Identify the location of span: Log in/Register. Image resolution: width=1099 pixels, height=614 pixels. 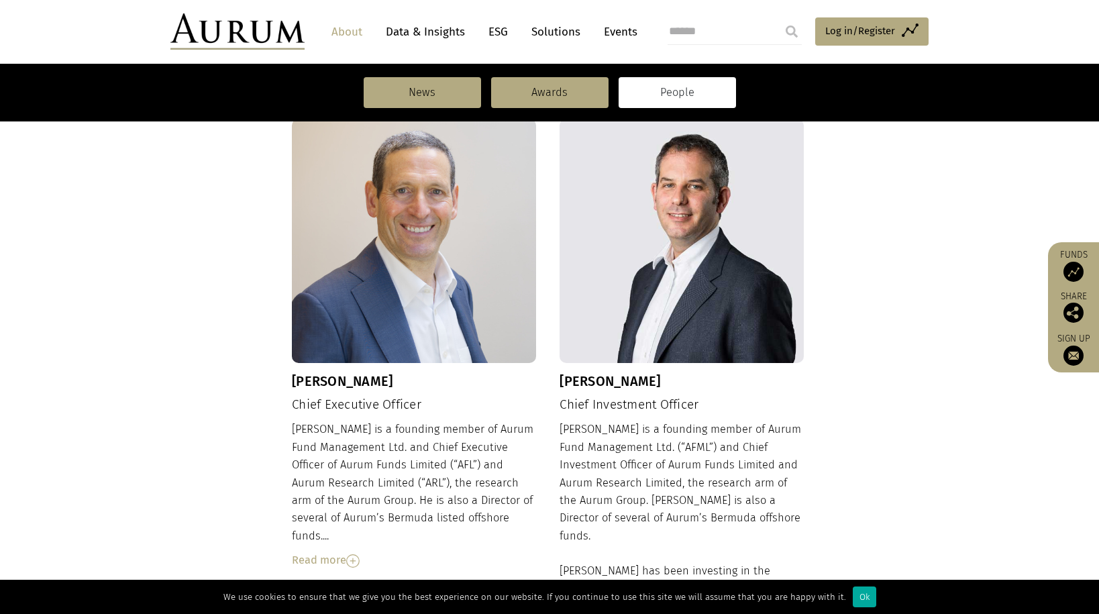
(860, 31).